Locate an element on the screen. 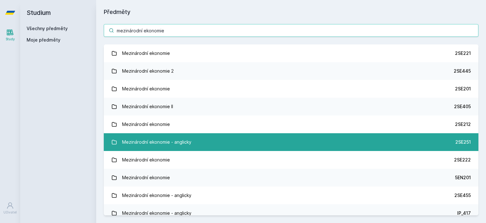  div: 2SE251 is located at coordinates (463, 142).